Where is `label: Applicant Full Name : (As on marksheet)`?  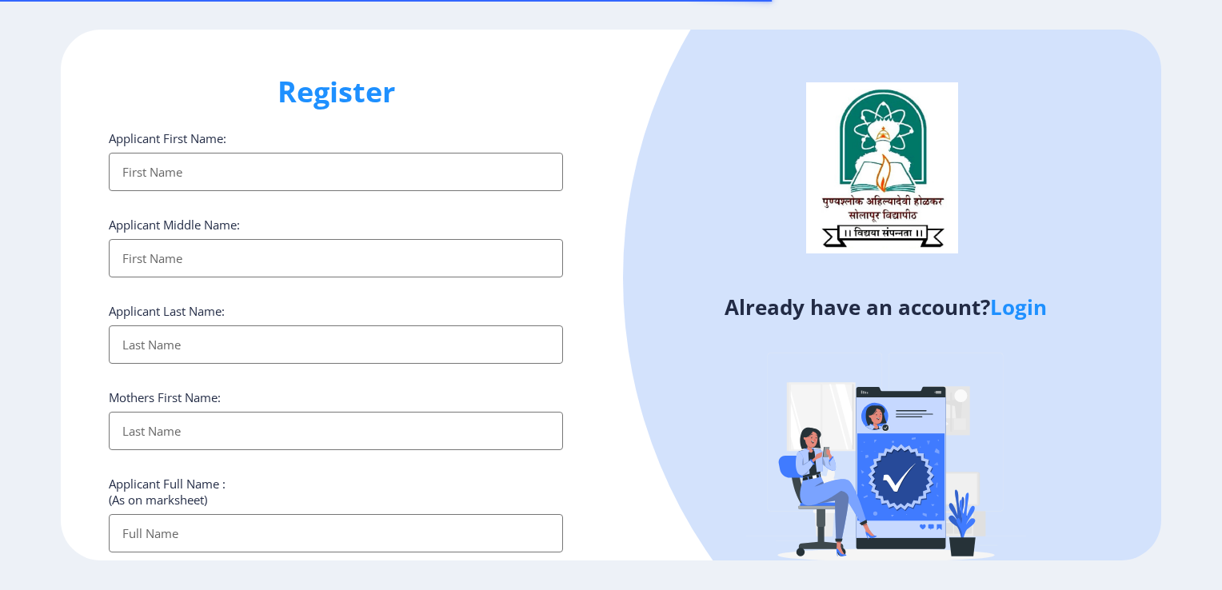
label: Applicant Full Name : (As on marksheet) is located at coordinates (167, 492).